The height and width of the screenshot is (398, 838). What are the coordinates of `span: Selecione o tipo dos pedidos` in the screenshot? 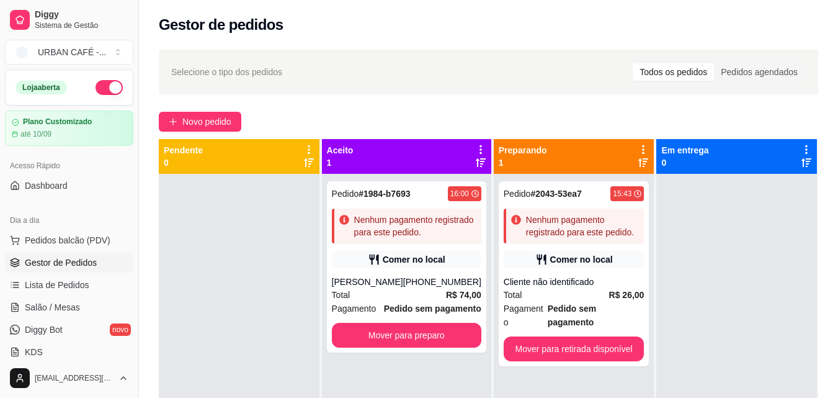 It's located at (226, 72).